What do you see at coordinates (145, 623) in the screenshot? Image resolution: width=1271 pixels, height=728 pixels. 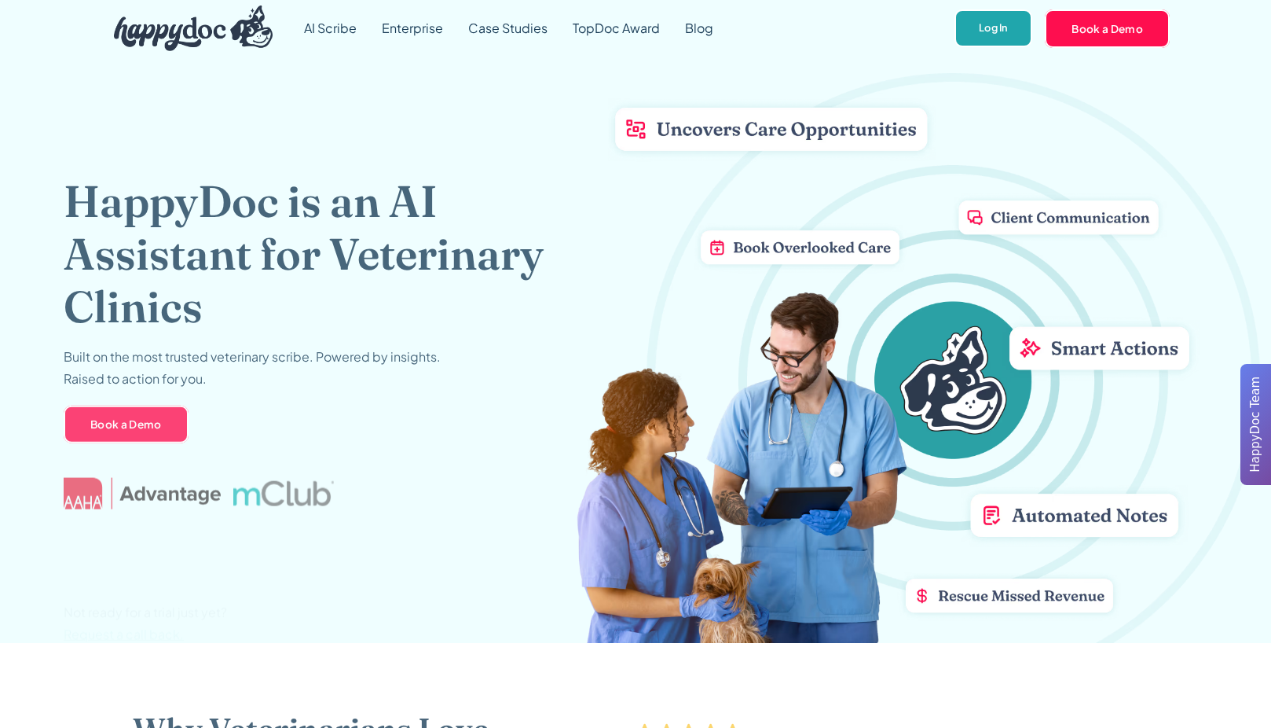 I see `p: Not ready for a trial just yet?` at bounding box center [145, 623].